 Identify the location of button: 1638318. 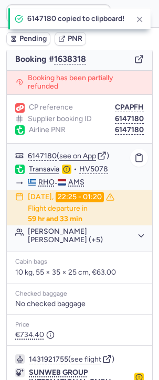
(70, 59).